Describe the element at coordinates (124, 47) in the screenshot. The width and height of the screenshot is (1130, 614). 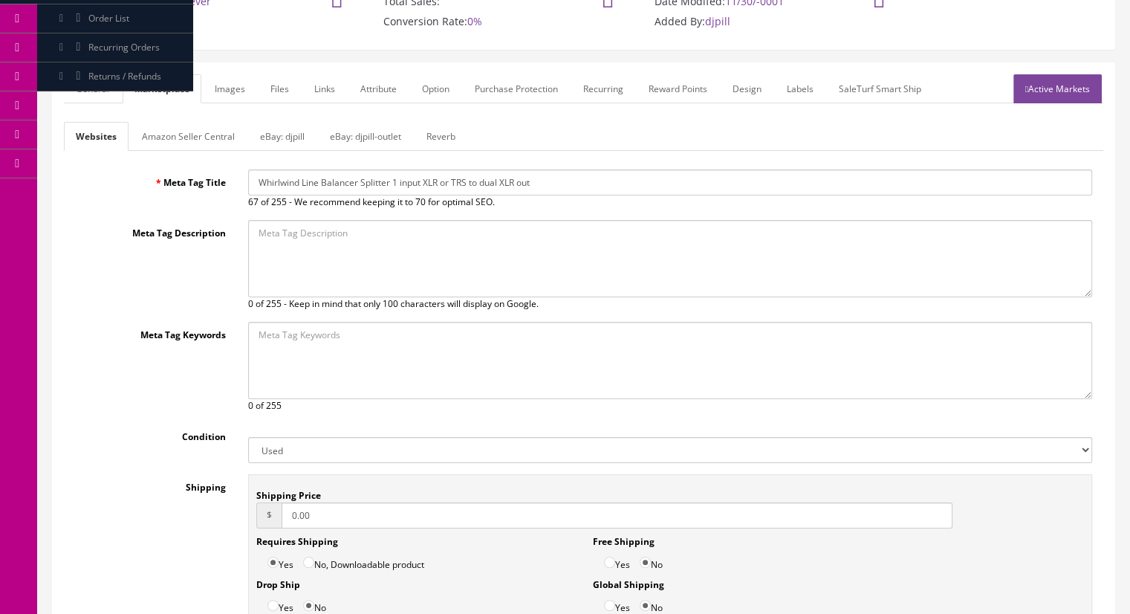
I see `span: Recurring Orders` at that location.